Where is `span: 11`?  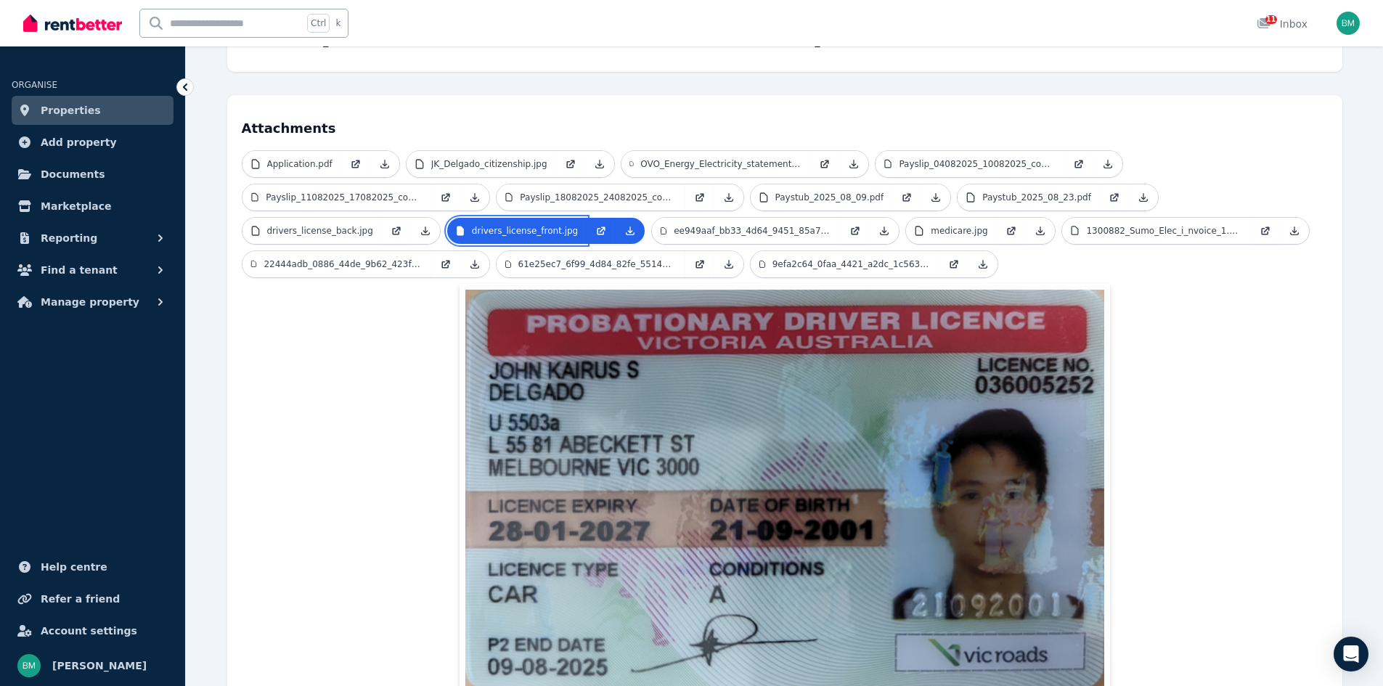 span: 11 is located at coordinates (1271, 20).